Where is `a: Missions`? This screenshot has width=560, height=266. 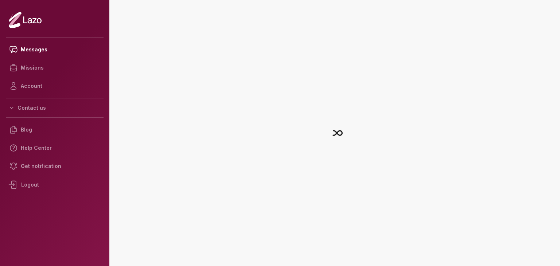
a: Missions is located at coordinates (55, 68).